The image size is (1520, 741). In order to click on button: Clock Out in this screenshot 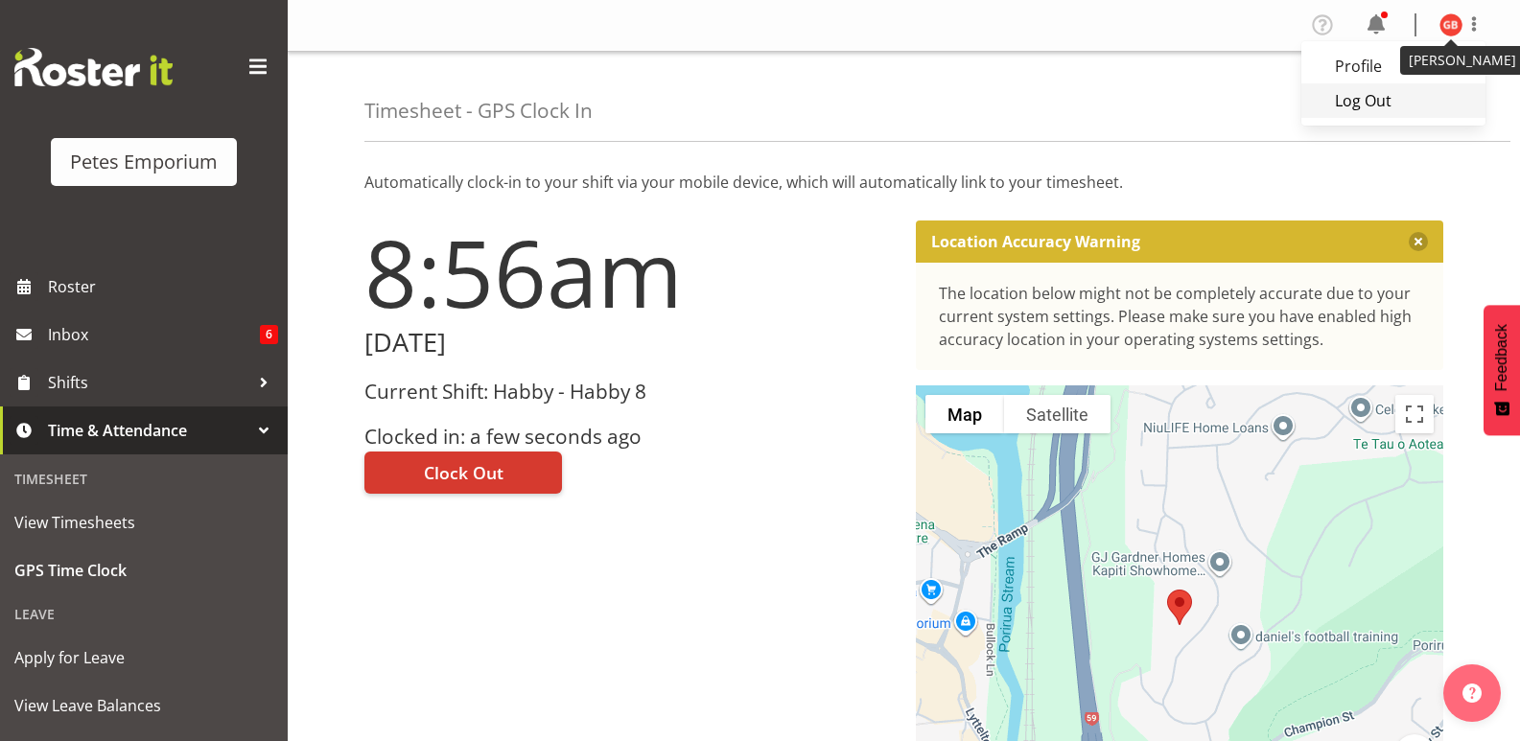, I will do `click(463, 473)`.